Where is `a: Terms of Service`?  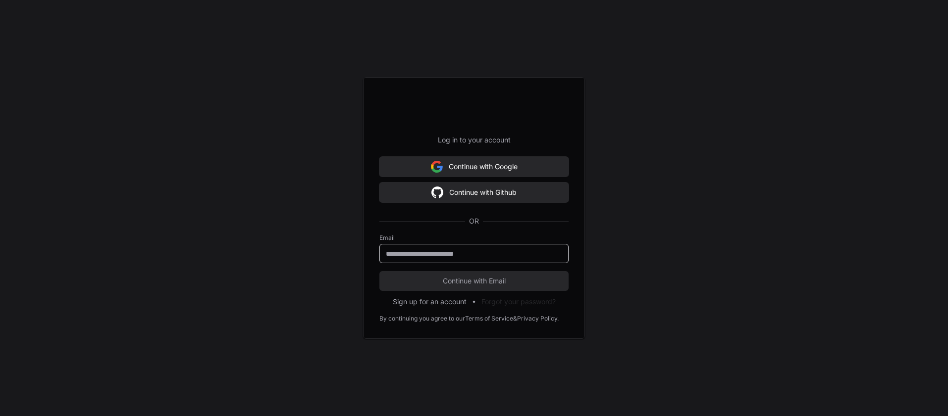 a: Terms of Service is located at coordinates (489, 319).